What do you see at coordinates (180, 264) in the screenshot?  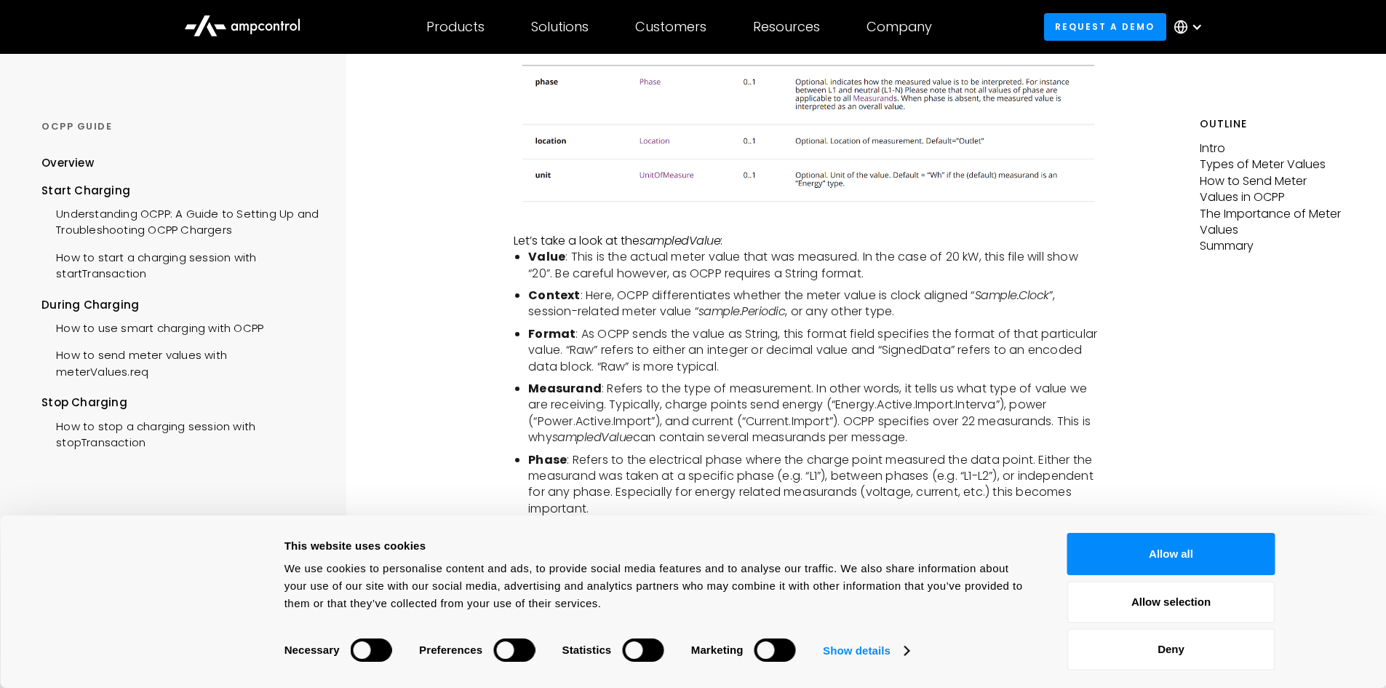 I see `div: How to start a charging session with startTransaction` at bounding box center [180, 264].